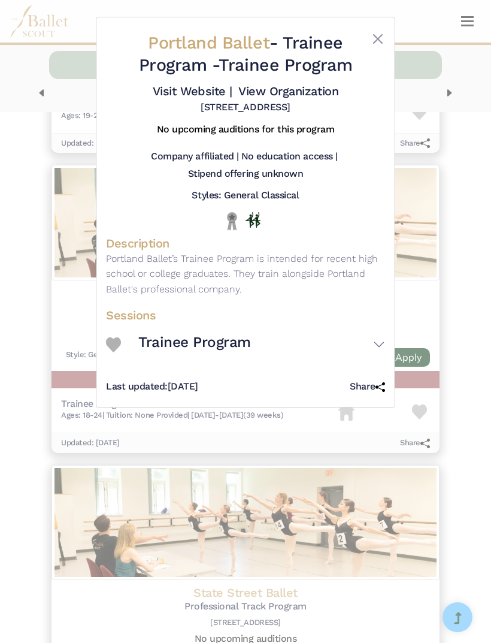  What do you see at coordinates (137, 386) in the screenshot?
I see `span: Last updated:` at bounding box center [137, 386].